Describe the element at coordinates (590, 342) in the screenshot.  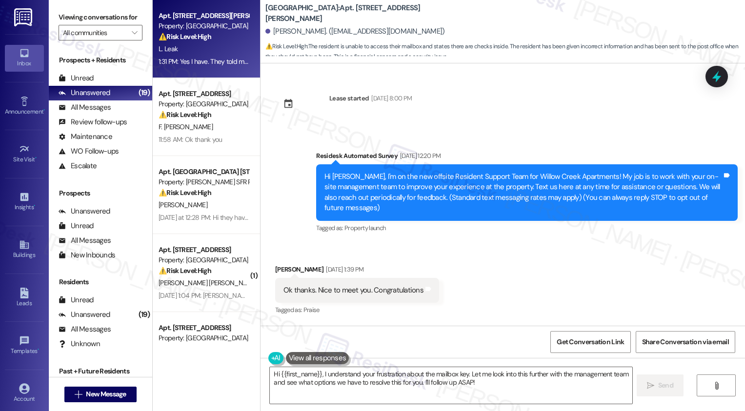
I see `button: Get Conversation Link` at that location.